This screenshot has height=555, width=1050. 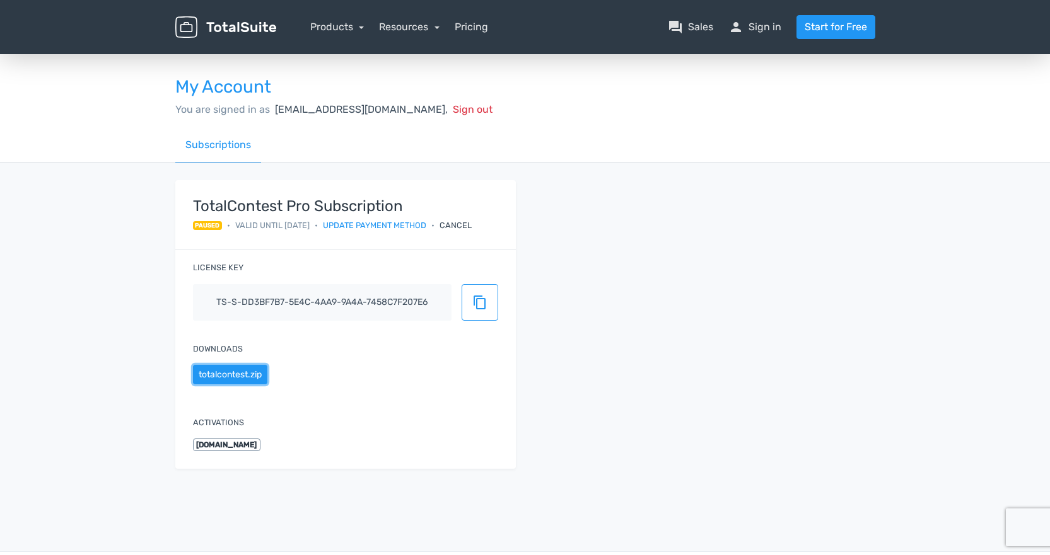 What do you see at coordinates (226, 27) in the screenshot?
I see `img: TotalSuite for WordPress` at bounding box center [226, 27].